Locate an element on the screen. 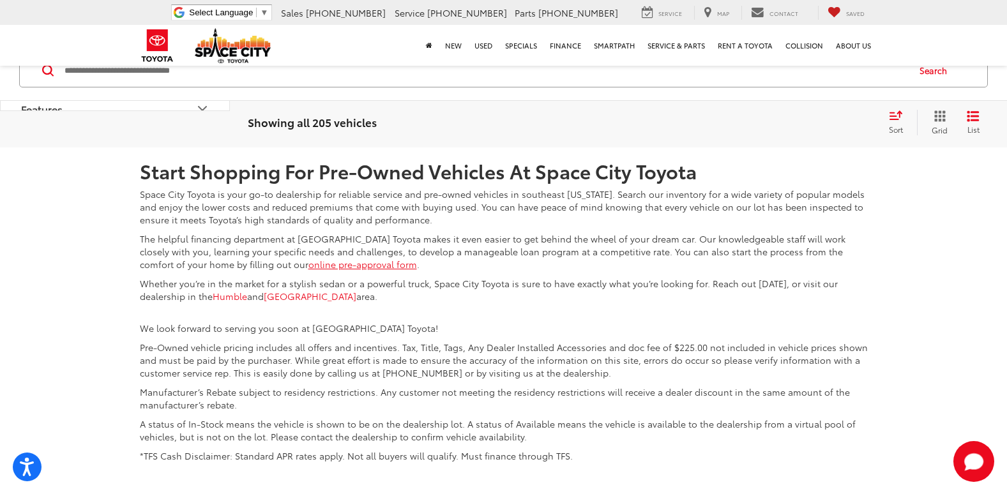 This screenshot has height=494, width=1007. span: Saved is located at coordinates (855, 13).